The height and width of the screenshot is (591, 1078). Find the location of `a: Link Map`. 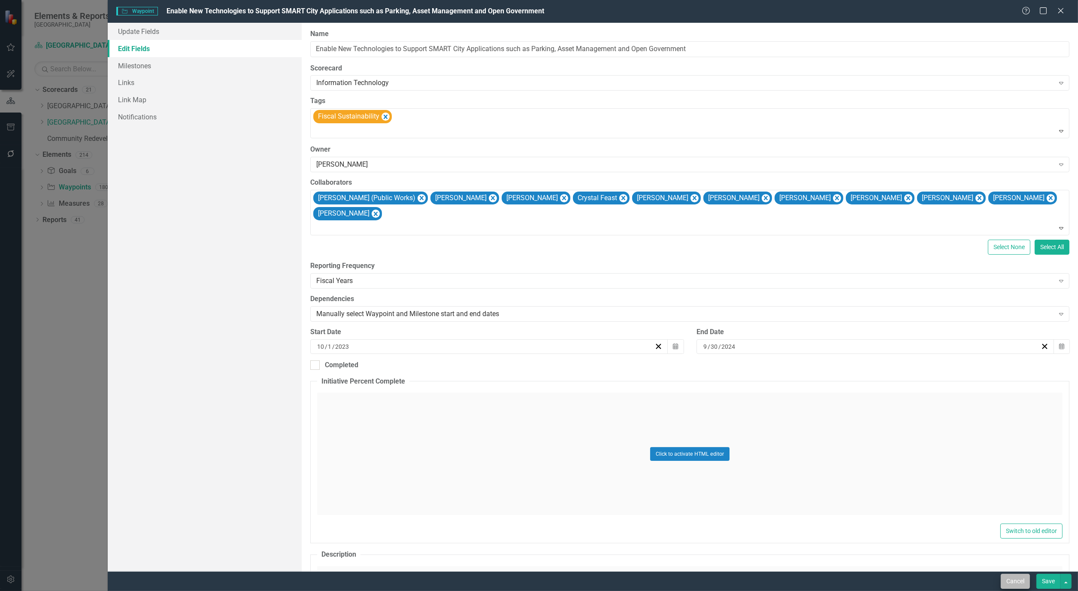

a: Link Map is located at coordinates (205, 100).